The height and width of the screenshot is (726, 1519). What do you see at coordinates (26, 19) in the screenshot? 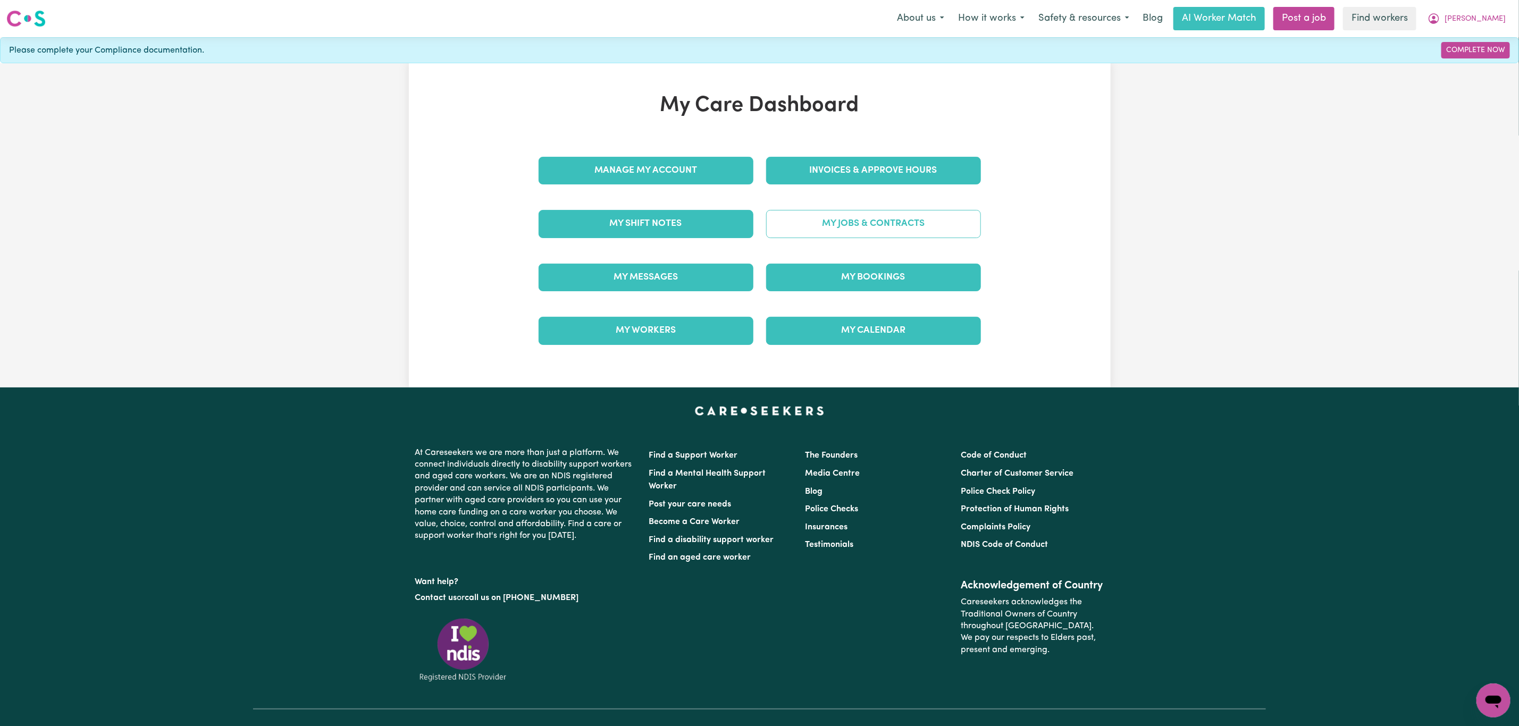
I see `a: Careseekers logo` at bounding box center [26, 19].